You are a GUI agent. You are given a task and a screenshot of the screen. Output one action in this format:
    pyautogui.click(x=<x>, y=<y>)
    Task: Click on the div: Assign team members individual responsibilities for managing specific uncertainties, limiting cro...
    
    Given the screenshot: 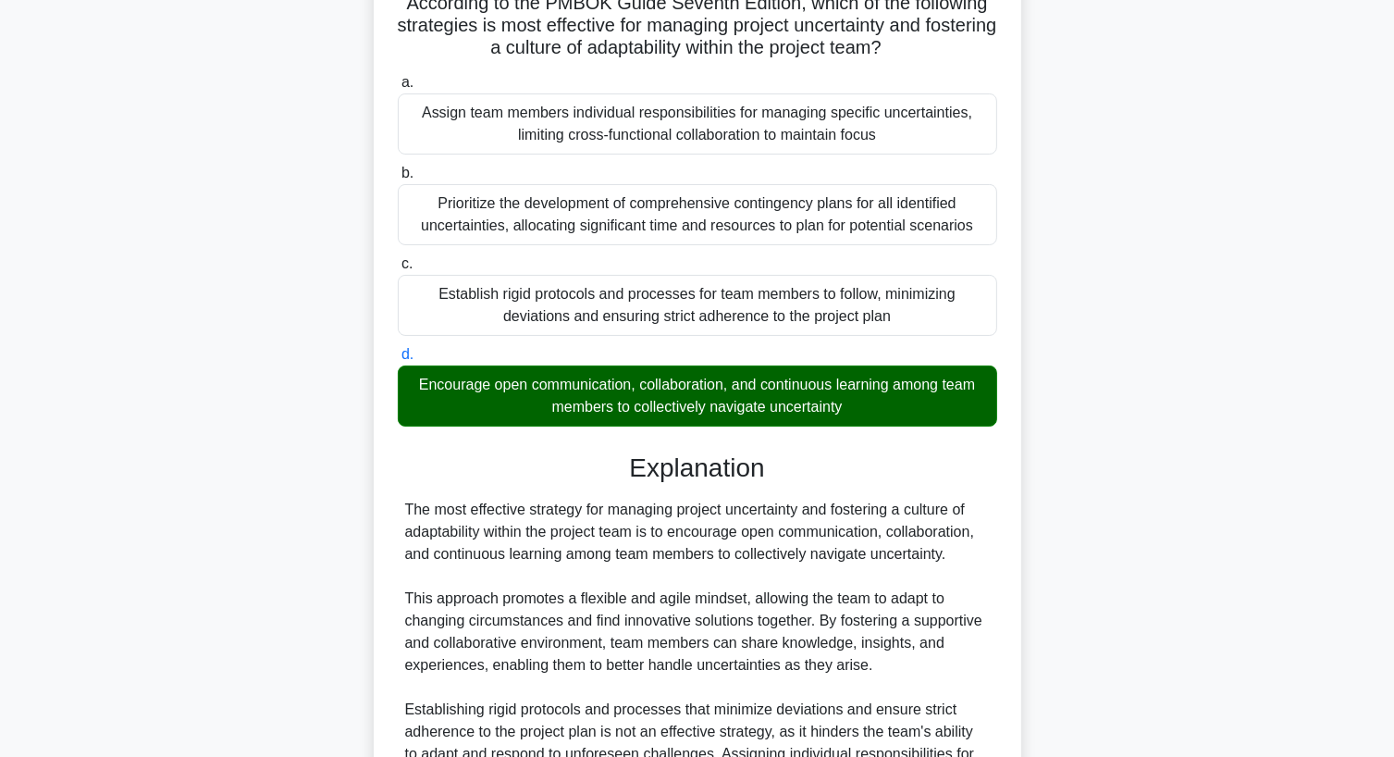 What is the action you would take?
    pyautogui.click(x=697, y=124)
    